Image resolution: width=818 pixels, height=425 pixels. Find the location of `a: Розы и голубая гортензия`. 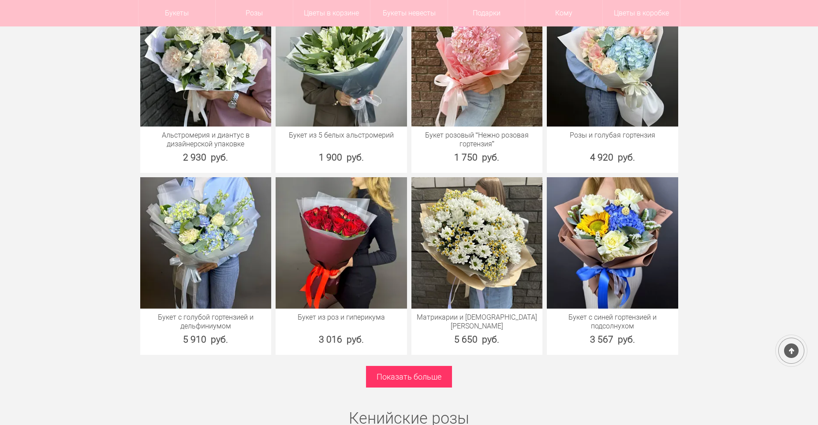

a: Розы и голубая гортензия is located at coordinates (613, 135).